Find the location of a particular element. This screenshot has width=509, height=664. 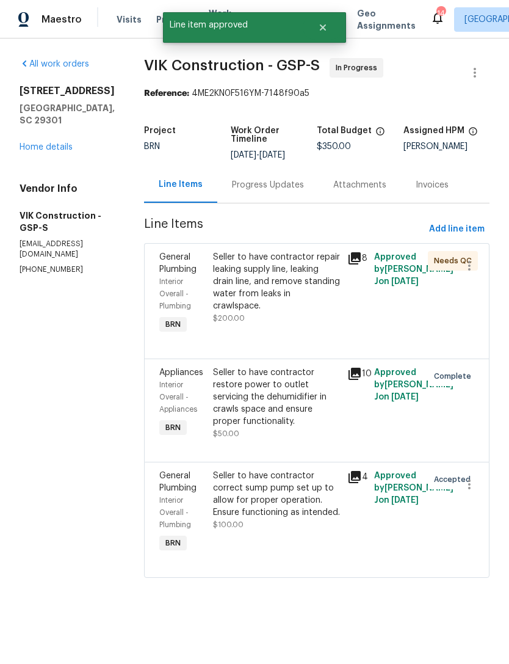

span: VIK Construction - GSP-S is located at coordinates (232, 65).